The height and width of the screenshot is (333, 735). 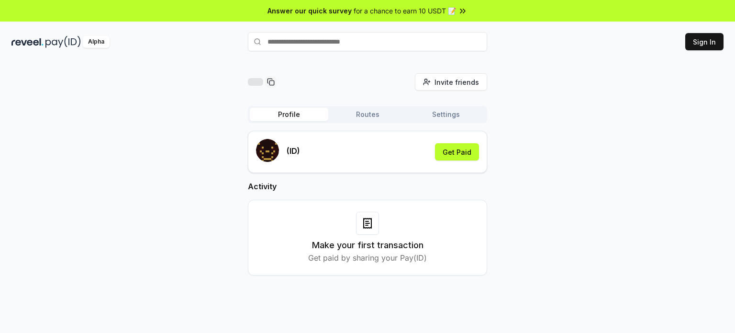 I want to click on span: Invite friends, so click(x=456, y=82).